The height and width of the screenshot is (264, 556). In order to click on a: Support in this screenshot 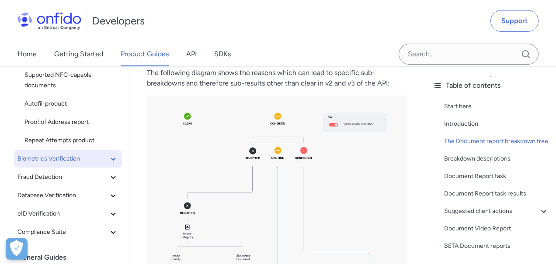, I will do `click(515, 21)`.